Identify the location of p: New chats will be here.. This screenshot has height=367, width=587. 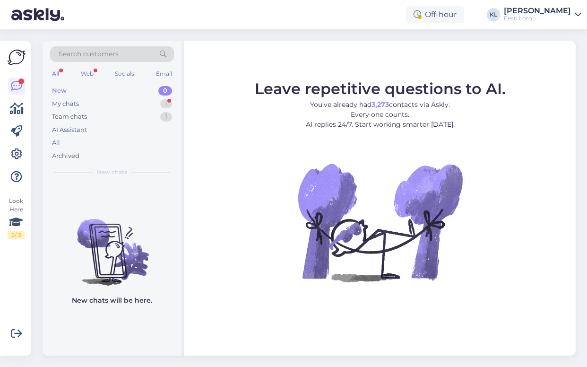
(112, 300).